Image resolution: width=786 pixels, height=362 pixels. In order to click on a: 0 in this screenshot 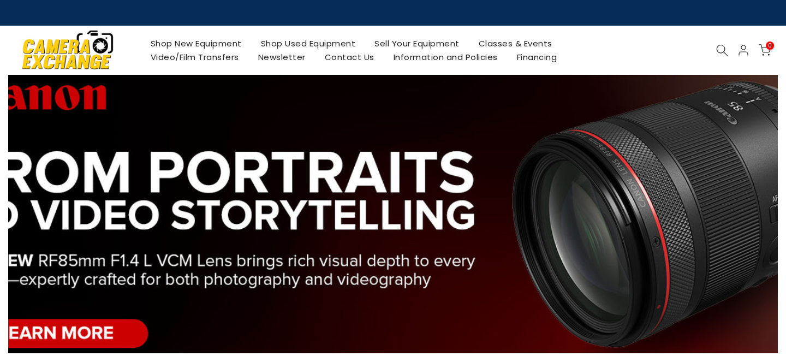, I will do `click(765, 50)`.